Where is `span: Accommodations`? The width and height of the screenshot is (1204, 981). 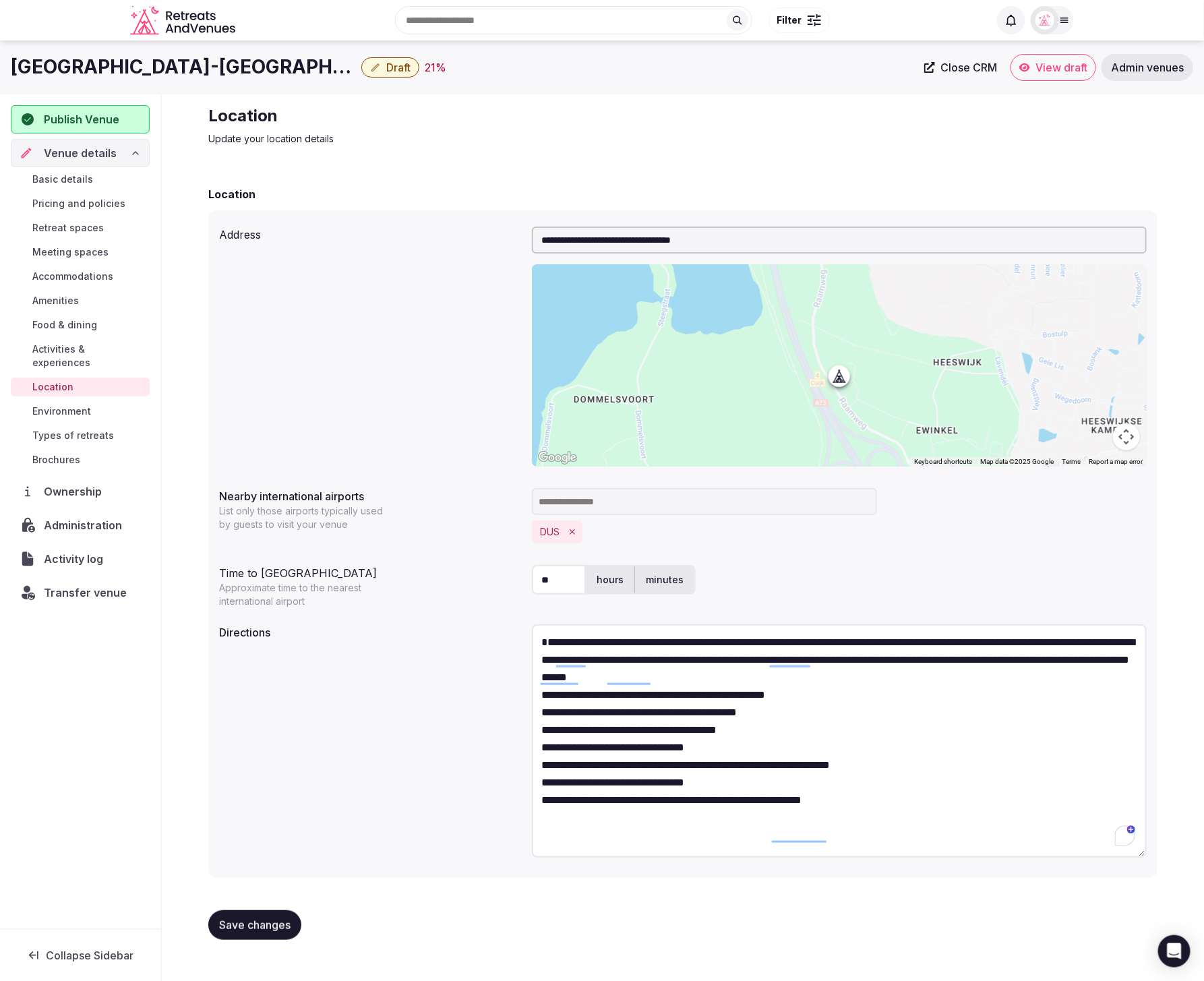 span: Accommodations is located at coordinates (73, 277).